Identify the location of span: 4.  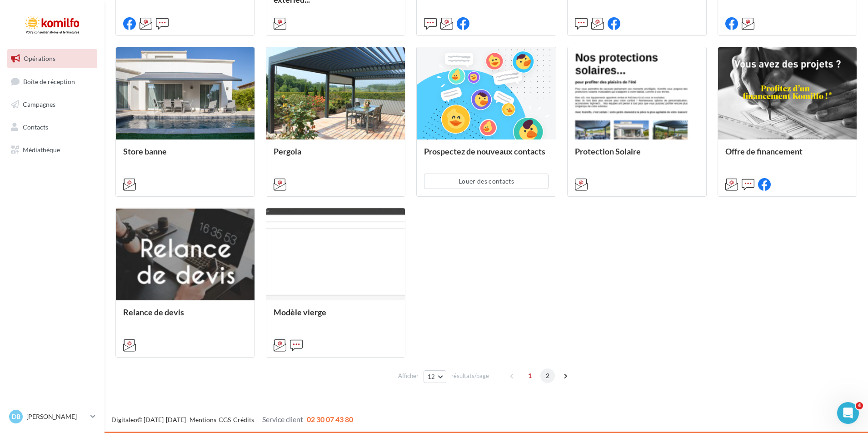
(859, 406).